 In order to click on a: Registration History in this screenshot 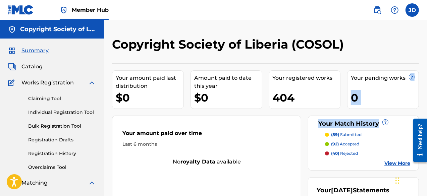, I will do `click(62, 154)`.